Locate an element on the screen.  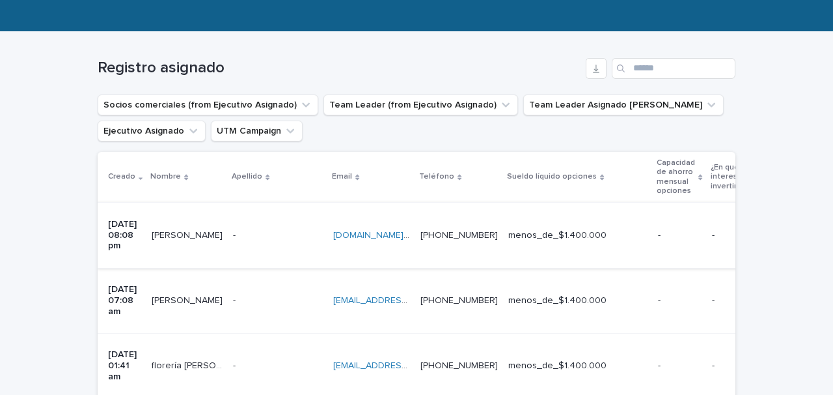
p: Paula Andrea Hurtado is located at coordinates (188, 299).